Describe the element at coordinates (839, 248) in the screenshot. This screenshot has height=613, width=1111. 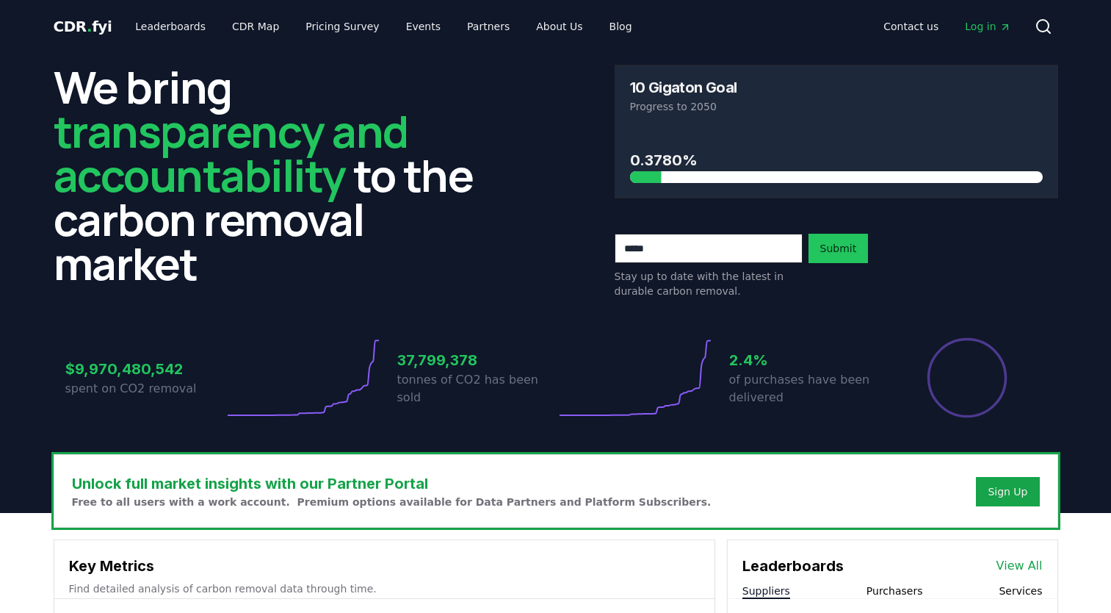
I see `button: Submit` at that location.